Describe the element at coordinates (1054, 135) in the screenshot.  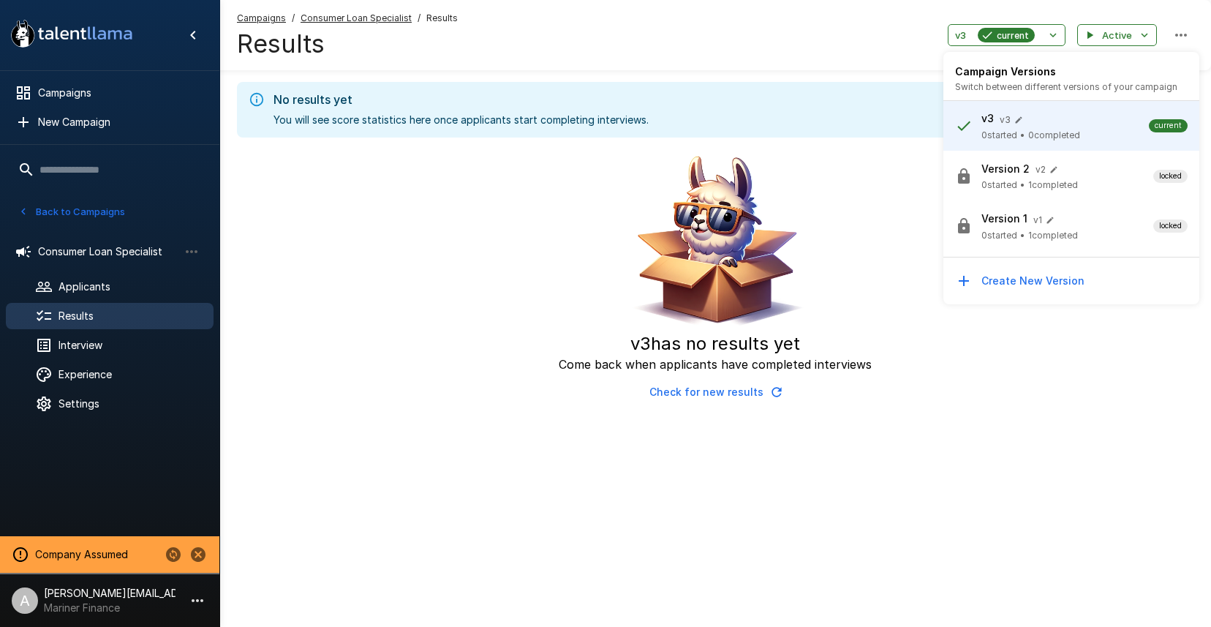
I see `span: 0 completed` at that location.